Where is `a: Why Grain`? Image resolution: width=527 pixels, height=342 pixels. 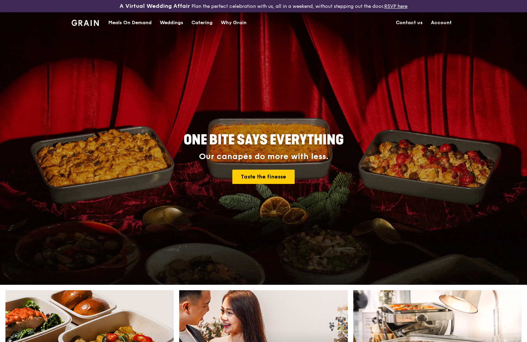
a: Why Grain is located at coordinates (234, 23).